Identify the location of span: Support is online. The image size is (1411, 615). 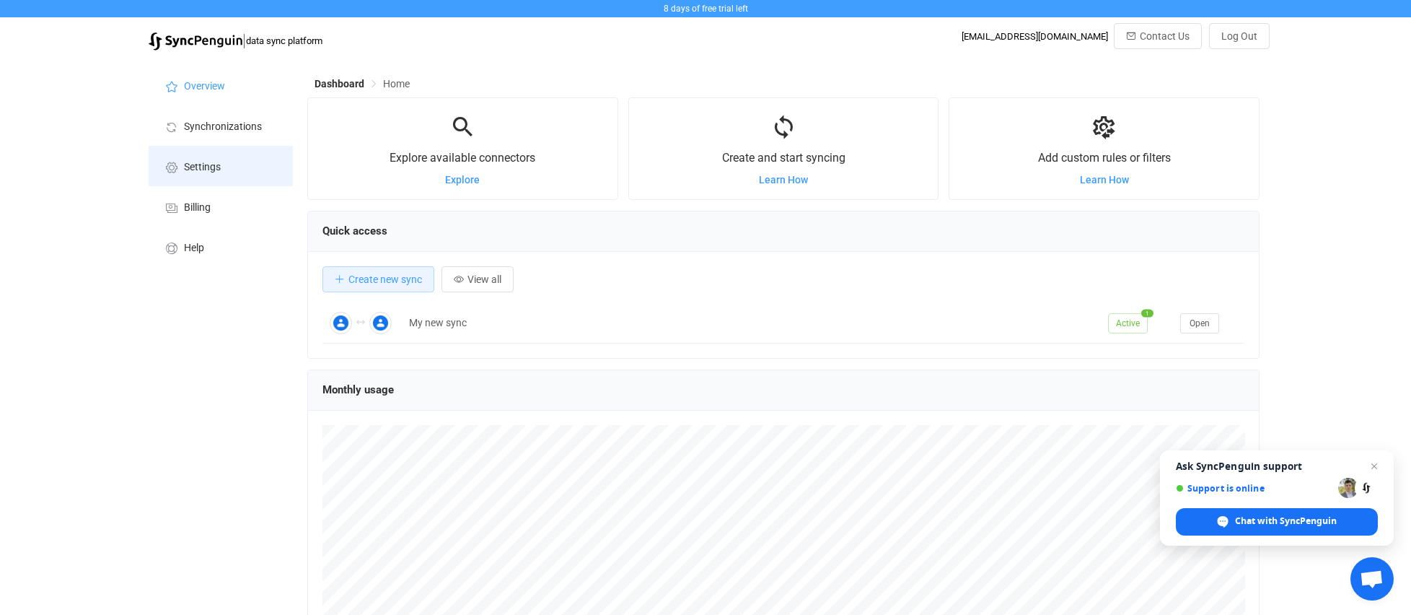
(1255, 488).